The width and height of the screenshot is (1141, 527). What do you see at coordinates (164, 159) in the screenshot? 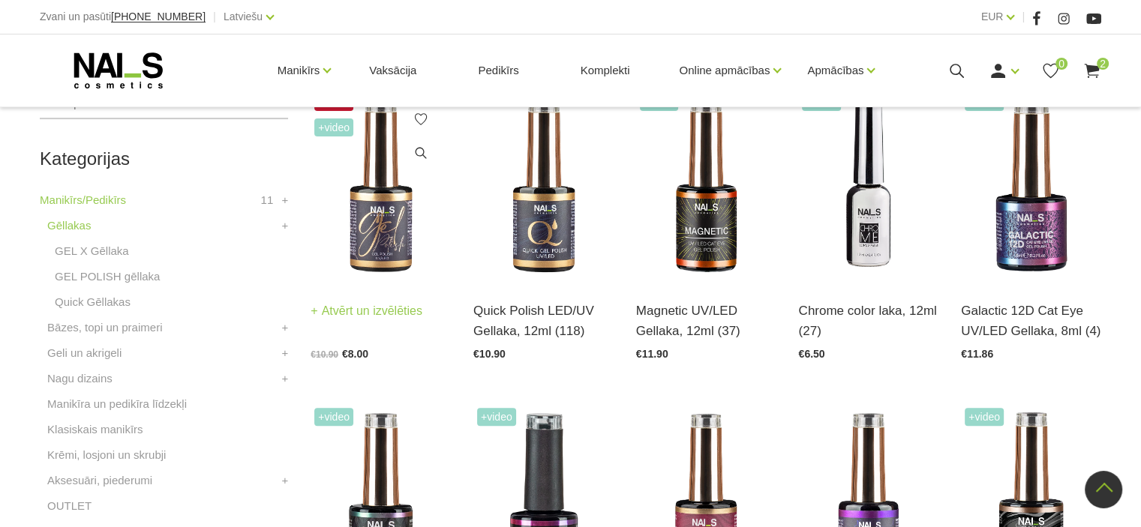
I see `h2: Kategorijas` at bounding box center [164, 159].